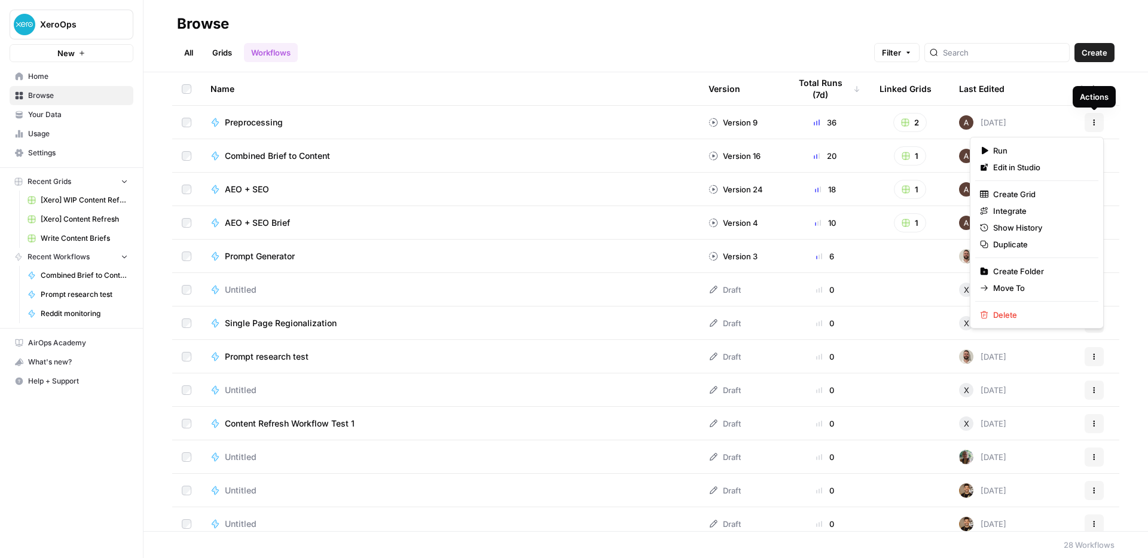 The width and height of the screenshot is (1148, 558). I want to click on button: Recent Workflows, so click(71, 257).